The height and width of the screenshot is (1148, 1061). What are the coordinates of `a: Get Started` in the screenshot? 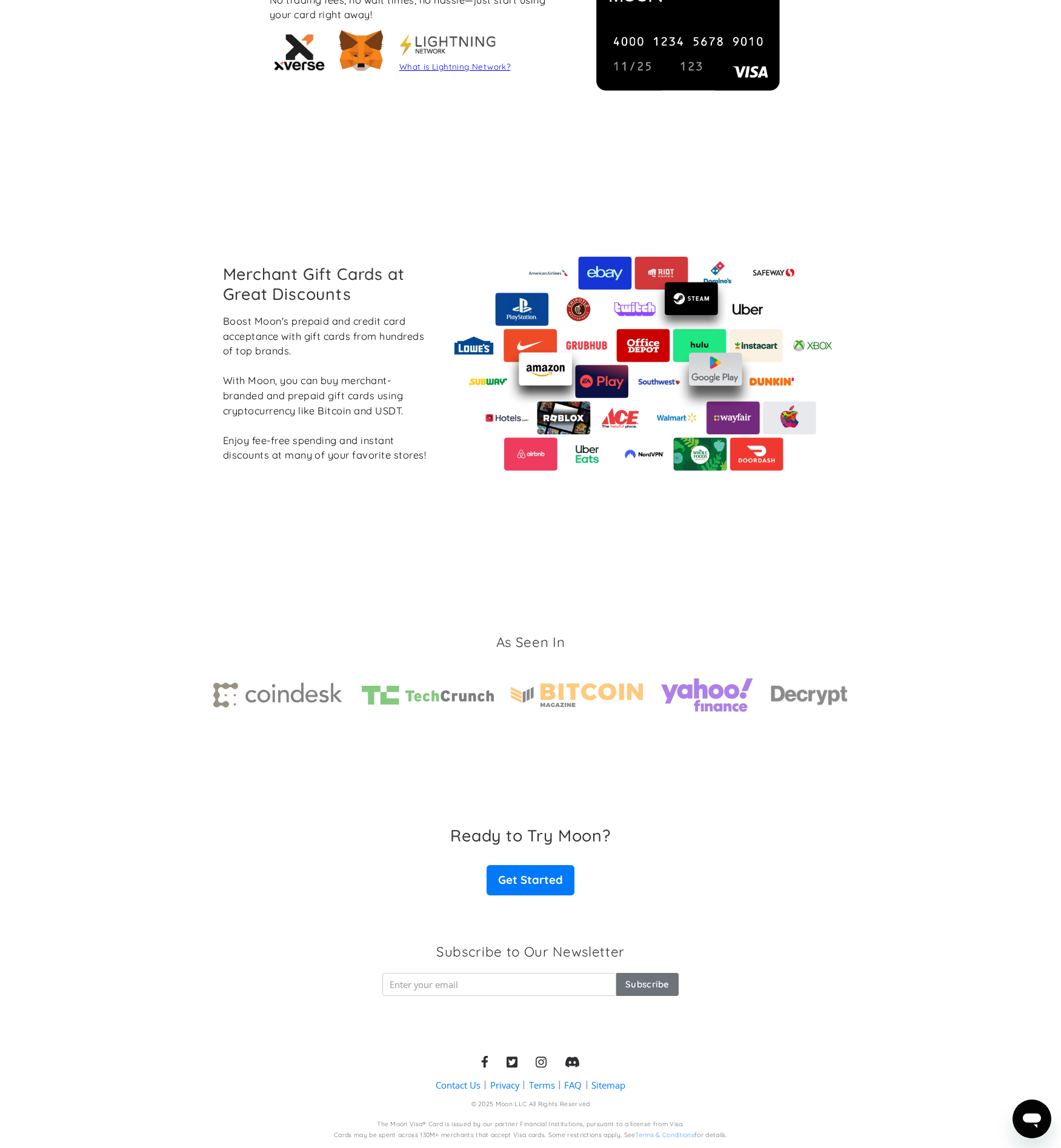 It's located at (530, 881).